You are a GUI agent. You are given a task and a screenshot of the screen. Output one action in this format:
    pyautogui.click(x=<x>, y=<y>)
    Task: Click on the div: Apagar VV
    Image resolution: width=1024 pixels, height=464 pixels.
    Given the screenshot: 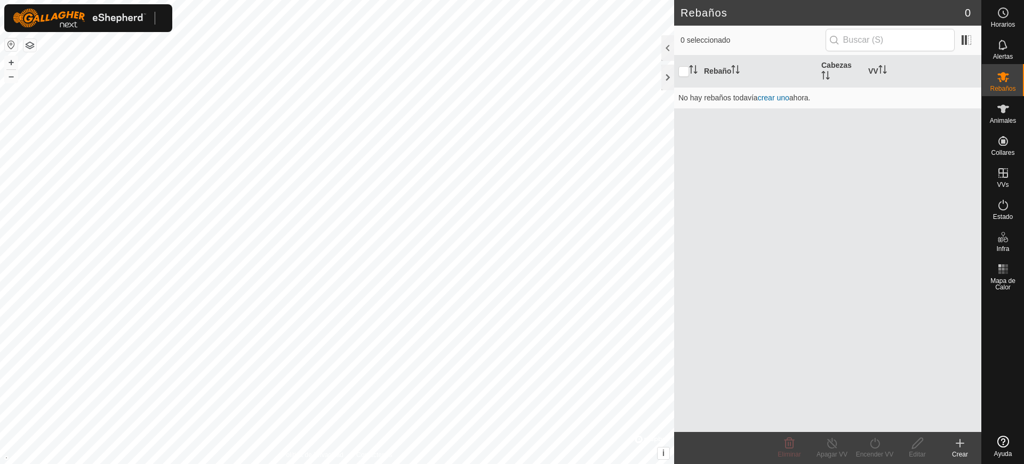 What is the action you would take?
    pyautogui.click(x=832, y=454)
    